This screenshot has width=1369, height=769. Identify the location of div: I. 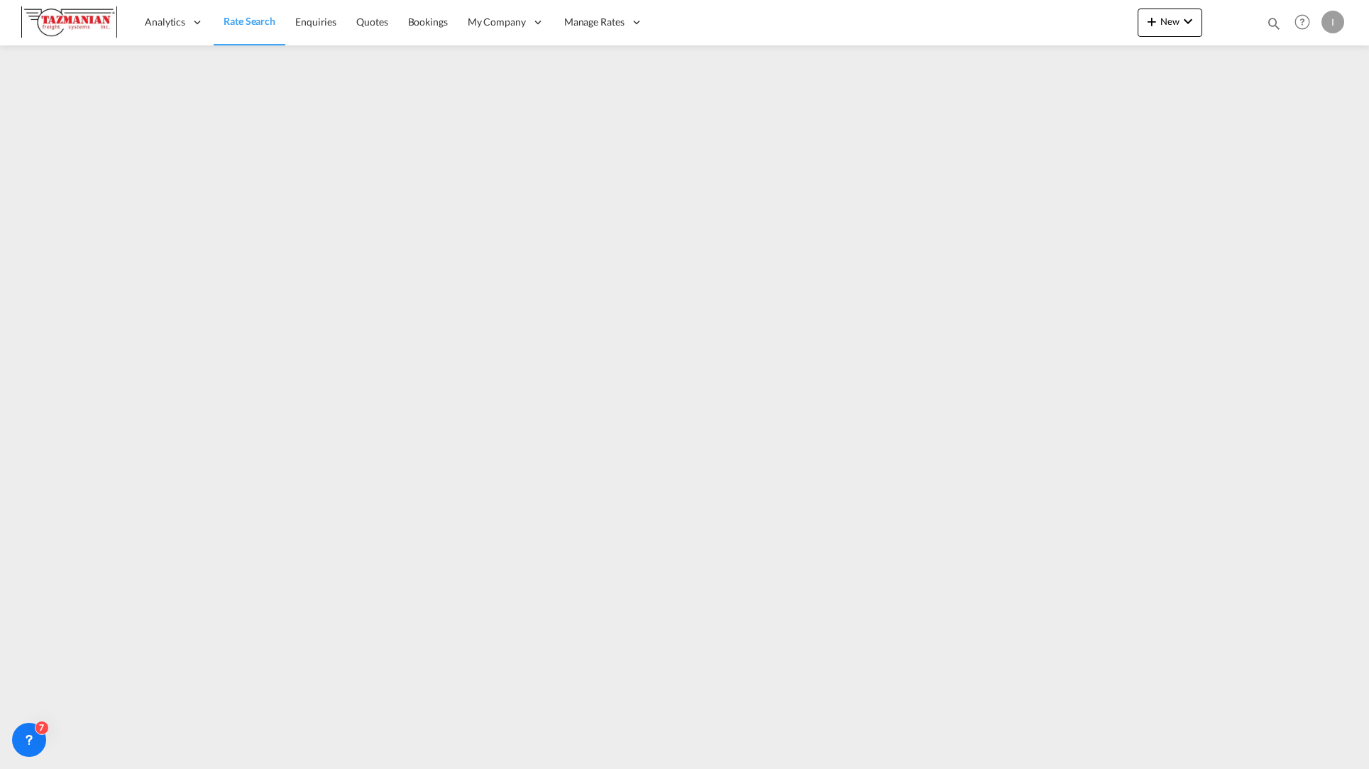
(1333, 22).